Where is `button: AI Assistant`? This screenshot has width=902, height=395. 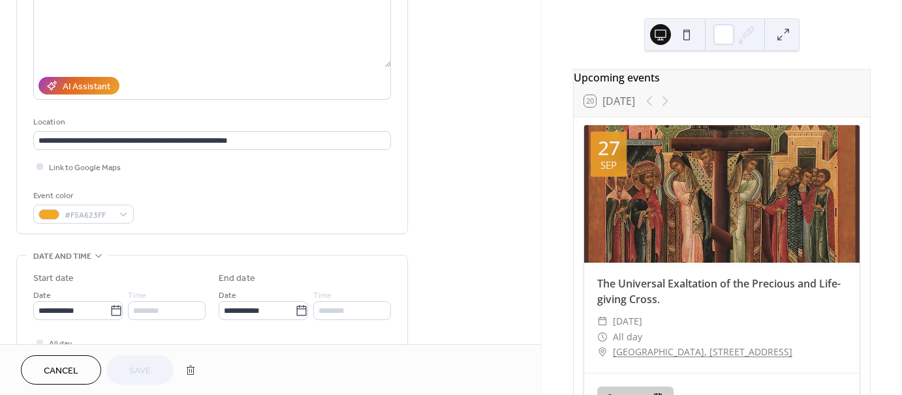 button: AI Assistant is located at coordinates (79, 85).